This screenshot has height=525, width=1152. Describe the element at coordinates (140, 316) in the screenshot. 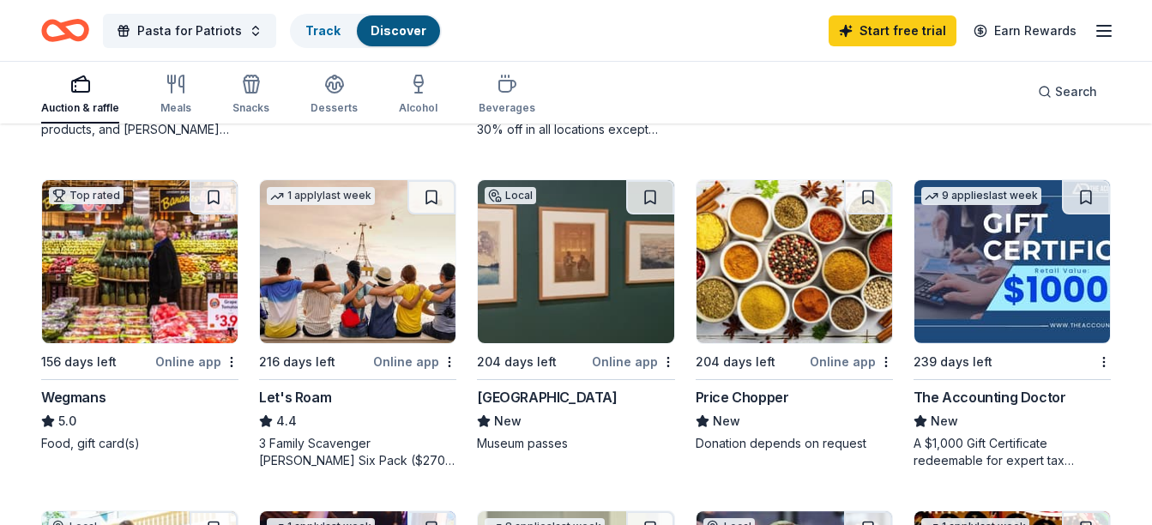

I see `a: Image for WegmansTop rated156 days leftOnline appWegmans5.0Food, gift card(s)` at that location.